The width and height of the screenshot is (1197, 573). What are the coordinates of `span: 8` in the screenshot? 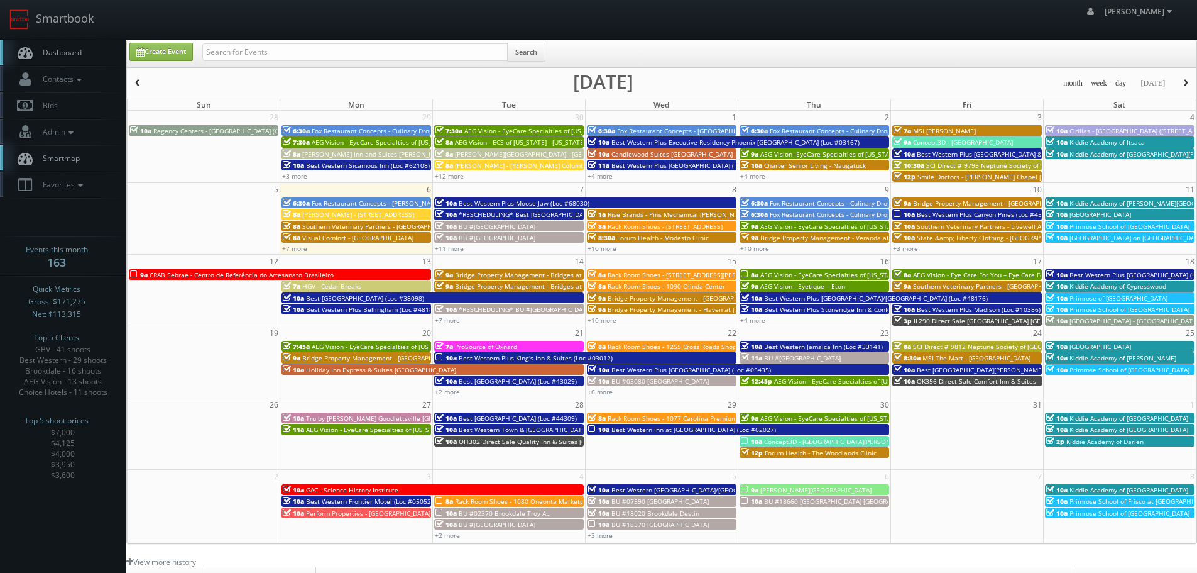 It's located at (734, 189).